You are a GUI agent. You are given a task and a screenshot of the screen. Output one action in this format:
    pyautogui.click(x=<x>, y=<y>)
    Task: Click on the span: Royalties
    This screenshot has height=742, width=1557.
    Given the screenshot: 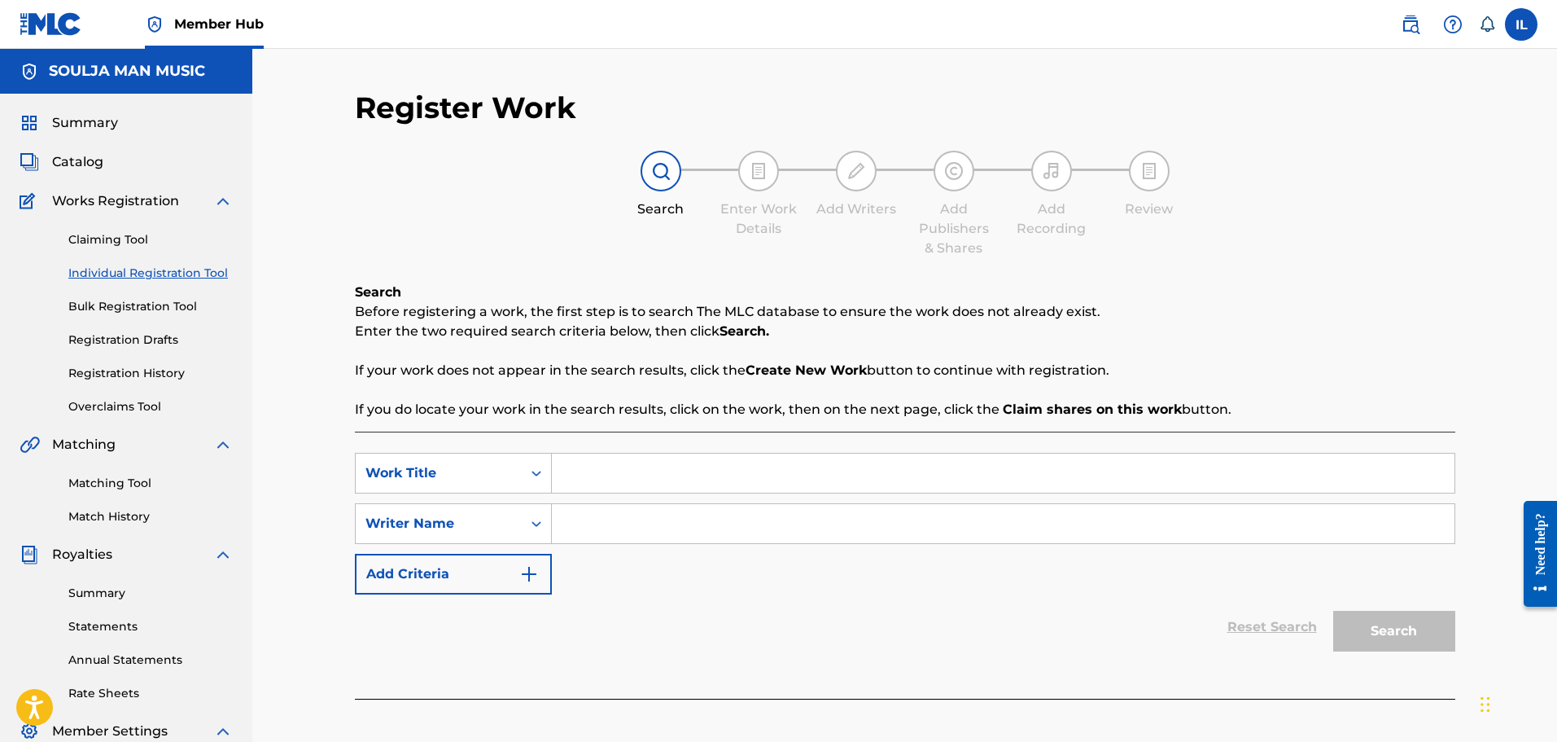 What is the action you would take?
    pyautogui.click(x=82, y=554)
    